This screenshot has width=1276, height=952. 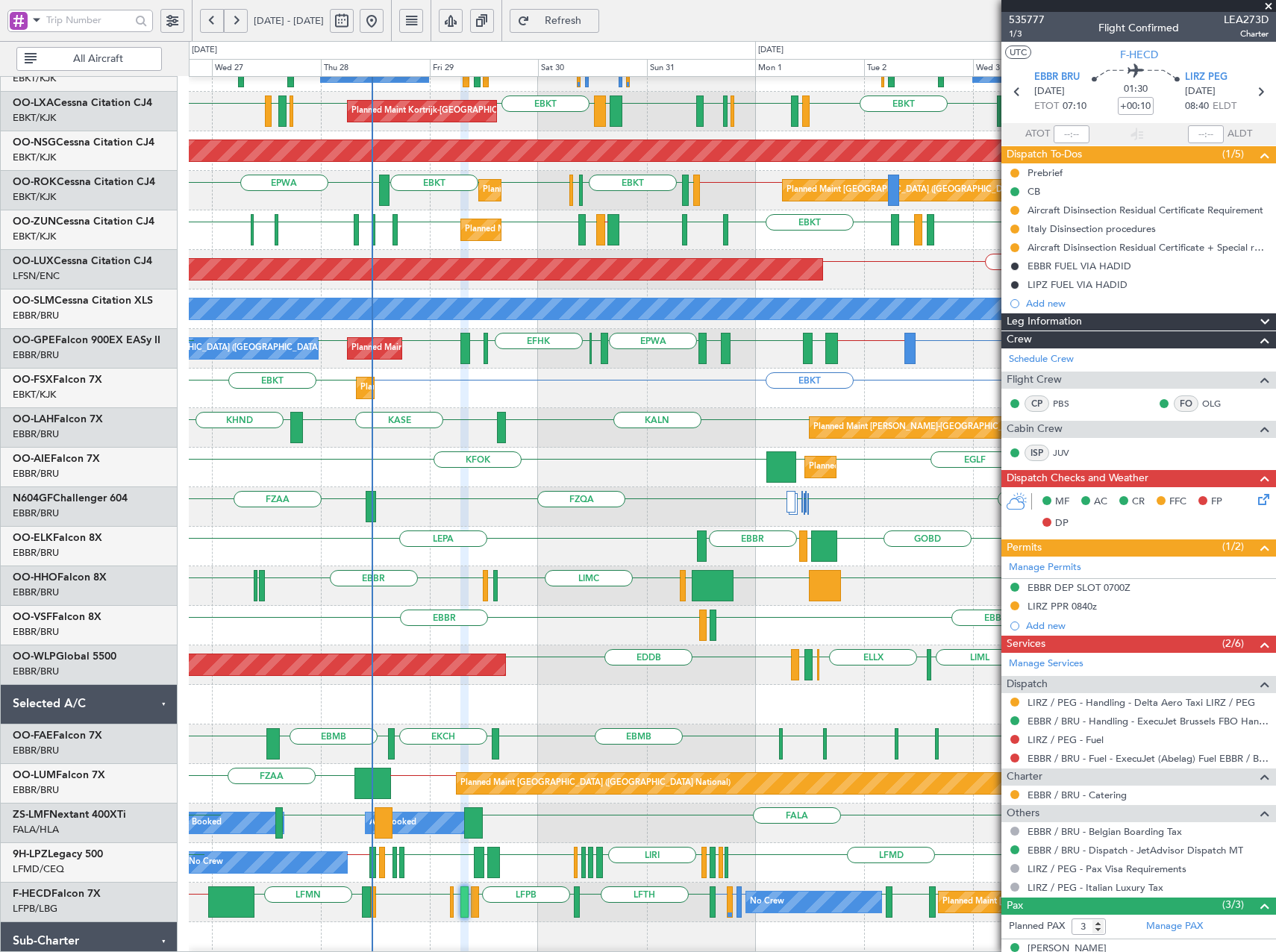 What do you see at coordinates (60, 578) in the screenshot?
I see `a: OO-HHOFalcon 8X` at bounding box center [60, 578].